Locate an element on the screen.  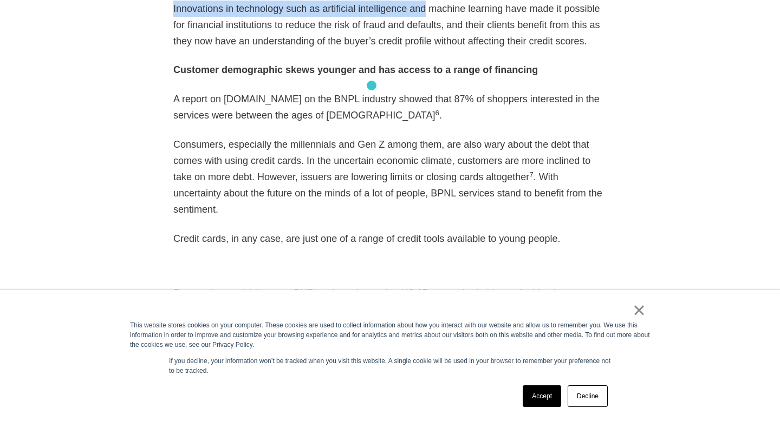
a: Accept is located at coordinates (542, 396).